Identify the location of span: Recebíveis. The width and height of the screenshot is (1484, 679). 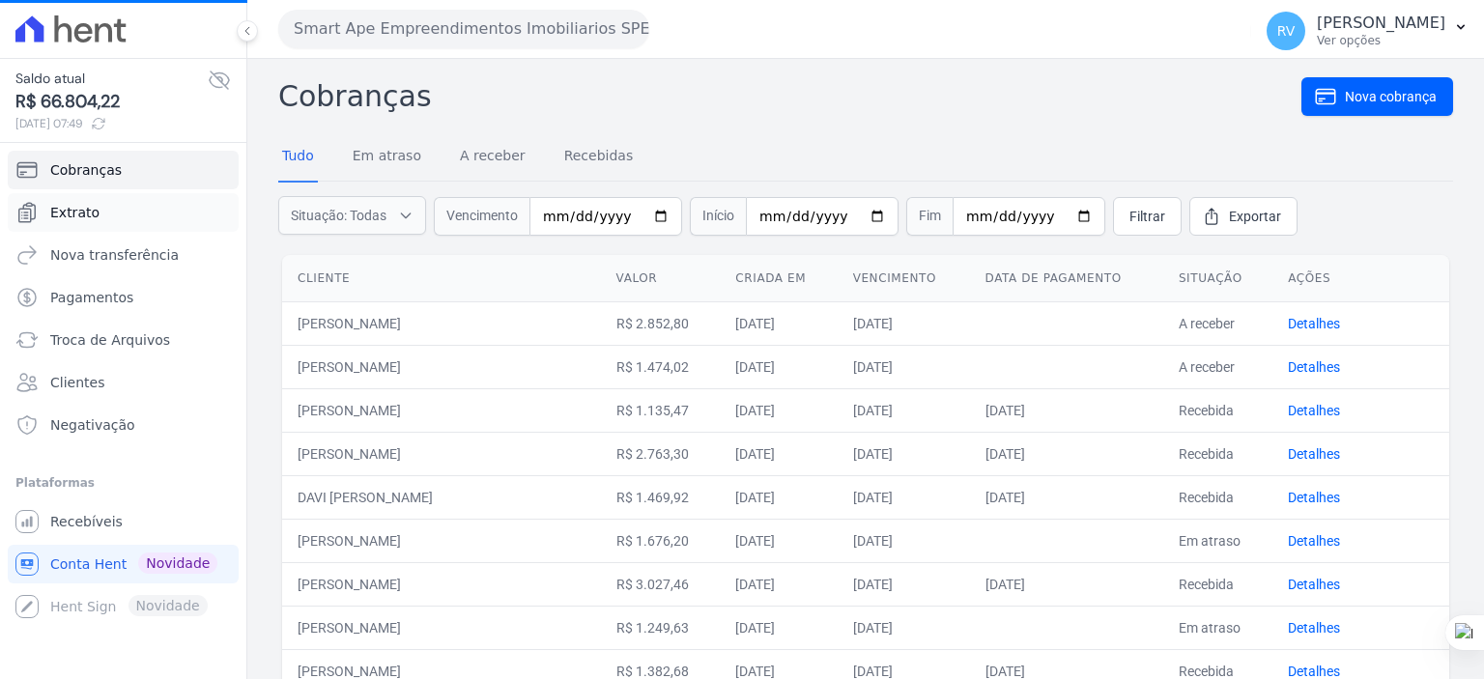
(86, 522).